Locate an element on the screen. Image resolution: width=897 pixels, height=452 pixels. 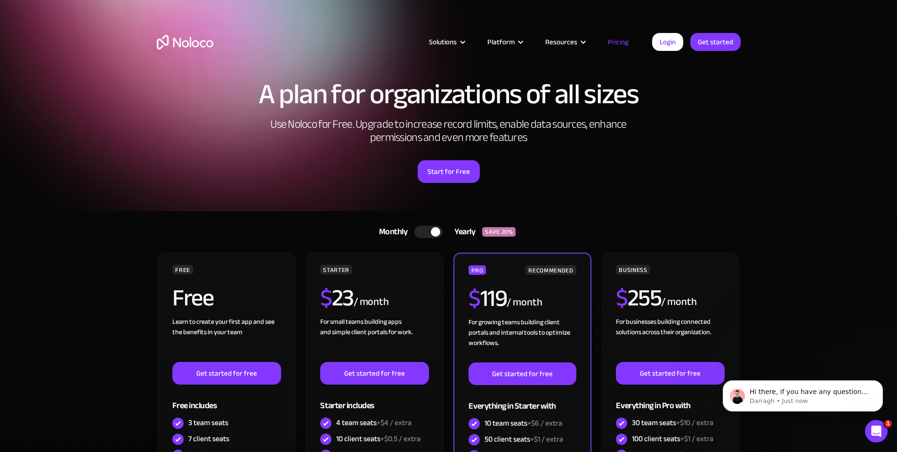
div: RECOMMENDED is located at coordinates (551, 270).